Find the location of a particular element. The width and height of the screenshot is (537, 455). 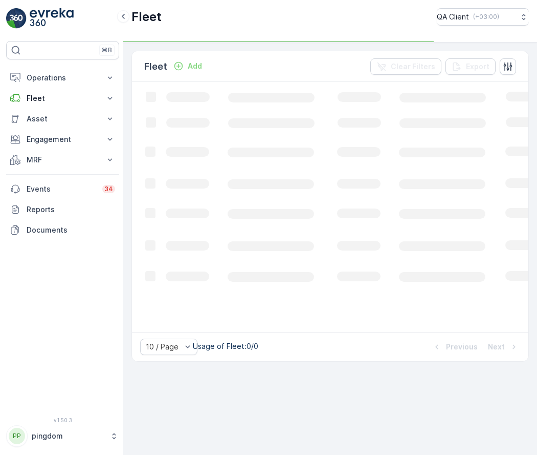

p: Usage of Fleet : 0/0 is located at coordinates (226, 346).